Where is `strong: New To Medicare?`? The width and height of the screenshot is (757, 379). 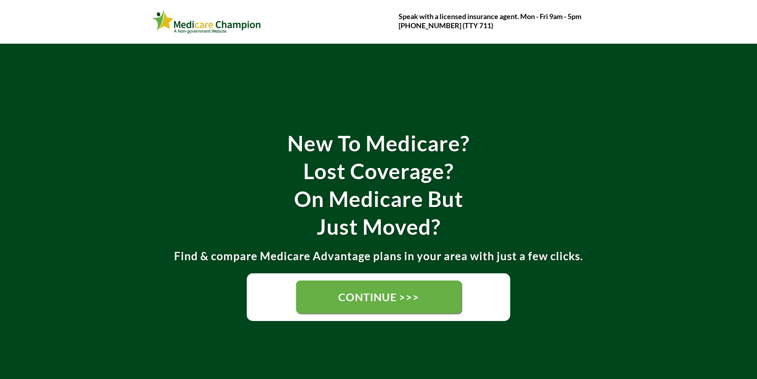
strong: New To Medicare? is located at coordinates (379, 143).